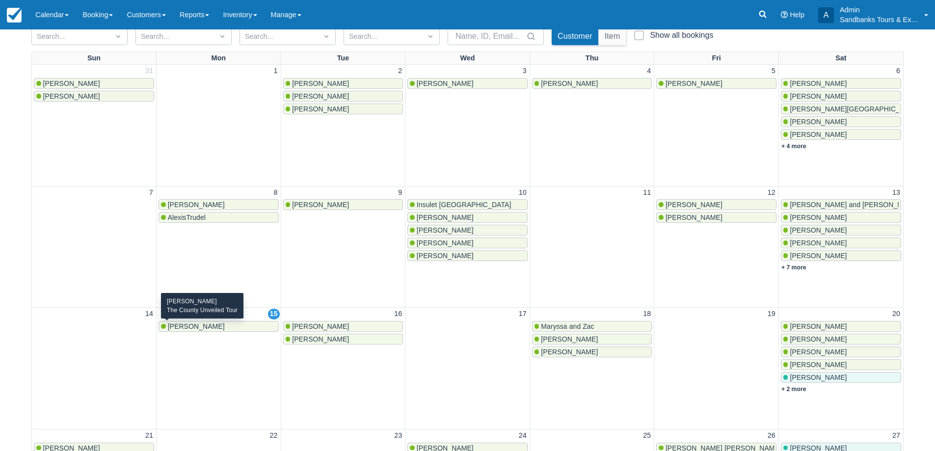 This screenshot has height=451, width=935. I want to click on button: Customer, so click(575, 36).